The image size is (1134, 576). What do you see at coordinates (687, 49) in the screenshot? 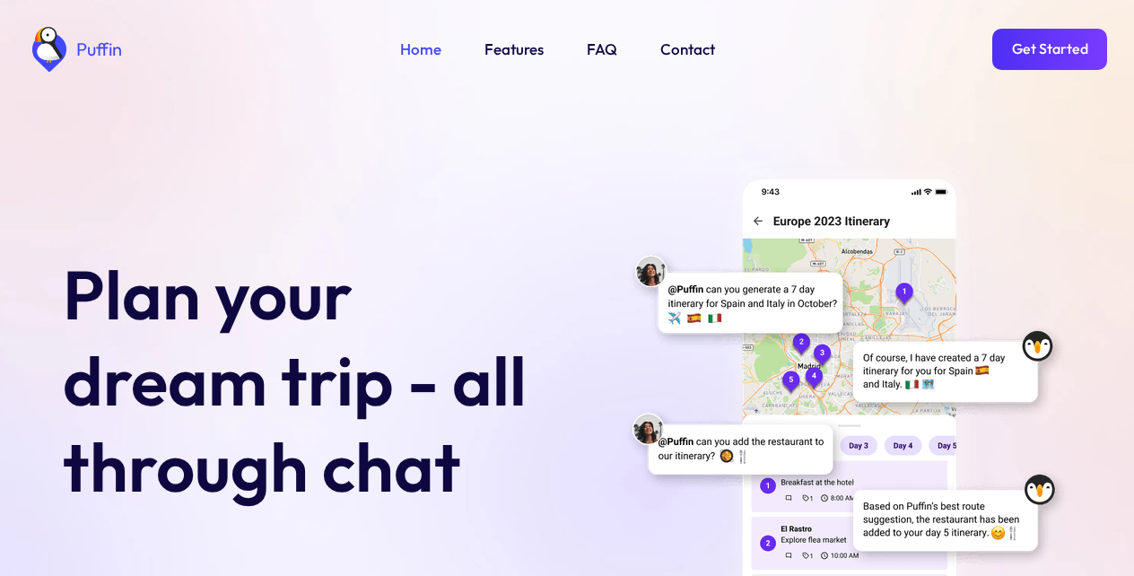
I see `a: Contact` at bounding box center [687, 49].